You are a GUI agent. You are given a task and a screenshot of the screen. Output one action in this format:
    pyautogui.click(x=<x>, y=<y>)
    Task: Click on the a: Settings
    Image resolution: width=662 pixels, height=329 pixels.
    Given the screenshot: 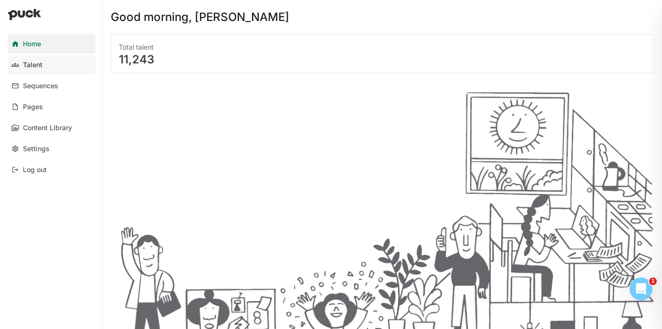 What is the action you would take?
    pyautogui.click(x=52, y=149)
    